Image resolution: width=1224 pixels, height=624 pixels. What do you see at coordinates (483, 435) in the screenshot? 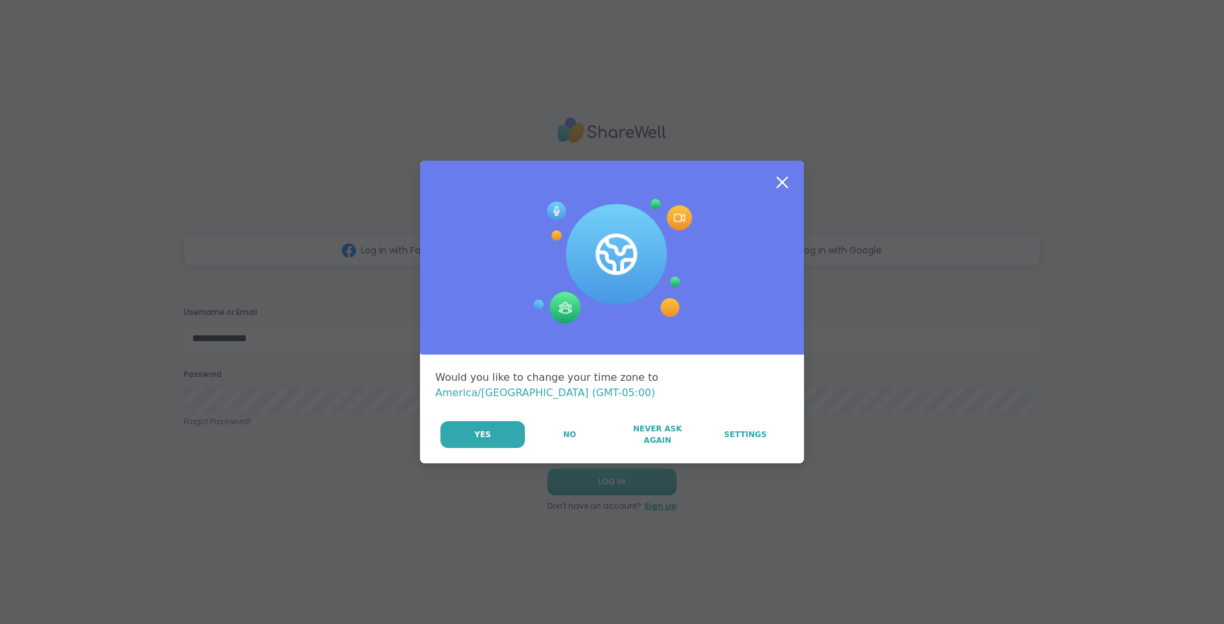
I see `span: Yes` at bounding box center [483, 435].